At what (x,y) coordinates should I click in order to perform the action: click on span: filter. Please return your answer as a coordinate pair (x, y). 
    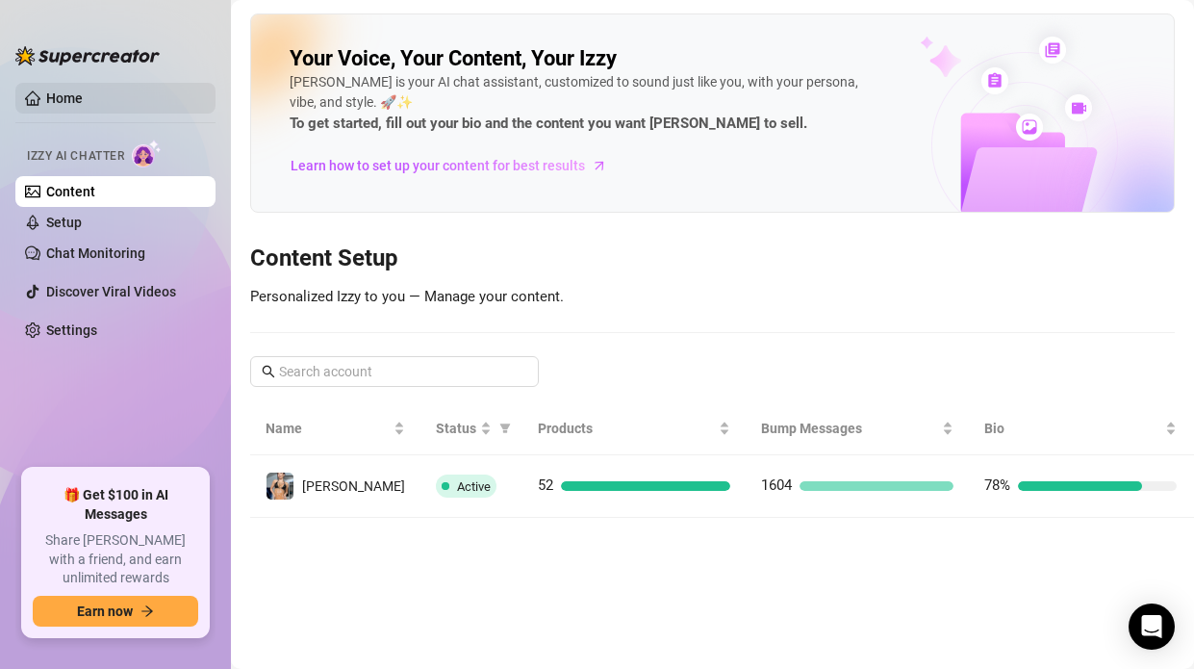
    Looking at the image, I should click on (505, 428).